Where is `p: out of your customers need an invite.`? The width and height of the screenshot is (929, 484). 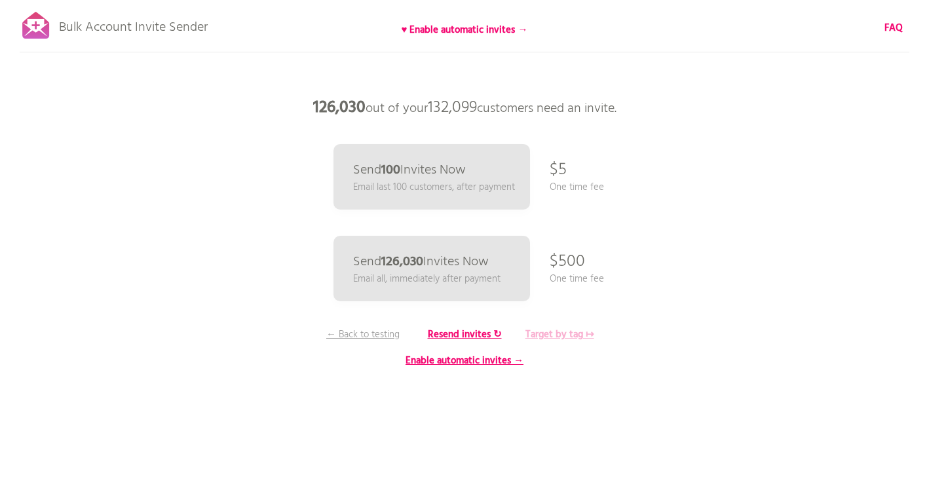 p: out of your customers need an invite. is located at coordinates (464, 108).